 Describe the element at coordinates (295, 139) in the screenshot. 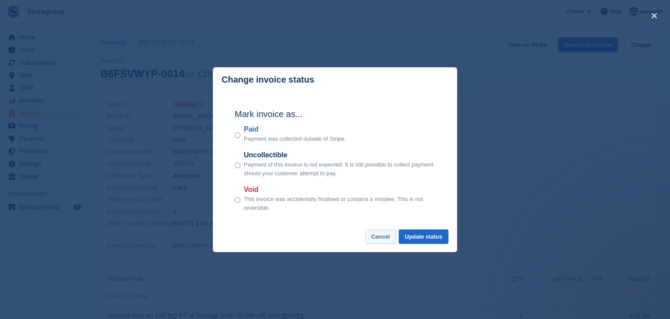

I see `p: Payment was collected outside of Stripe.` at that location.